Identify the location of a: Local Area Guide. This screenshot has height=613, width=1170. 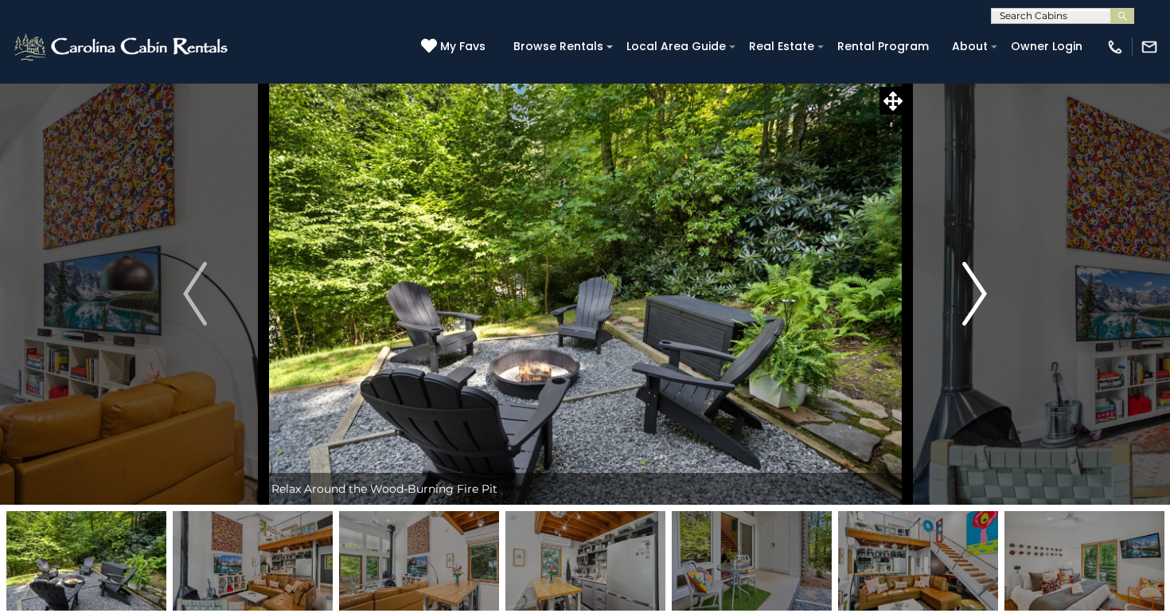
(676, 46).